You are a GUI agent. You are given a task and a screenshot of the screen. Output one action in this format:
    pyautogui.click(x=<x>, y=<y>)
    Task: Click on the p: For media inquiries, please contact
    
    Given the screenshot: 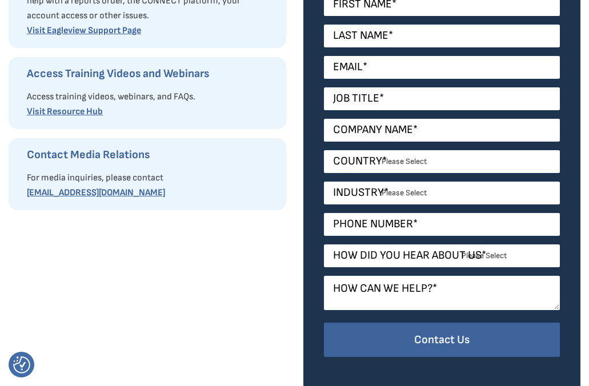 What is the action you would take?
    pyautogui.click(x=151, y=178)
    